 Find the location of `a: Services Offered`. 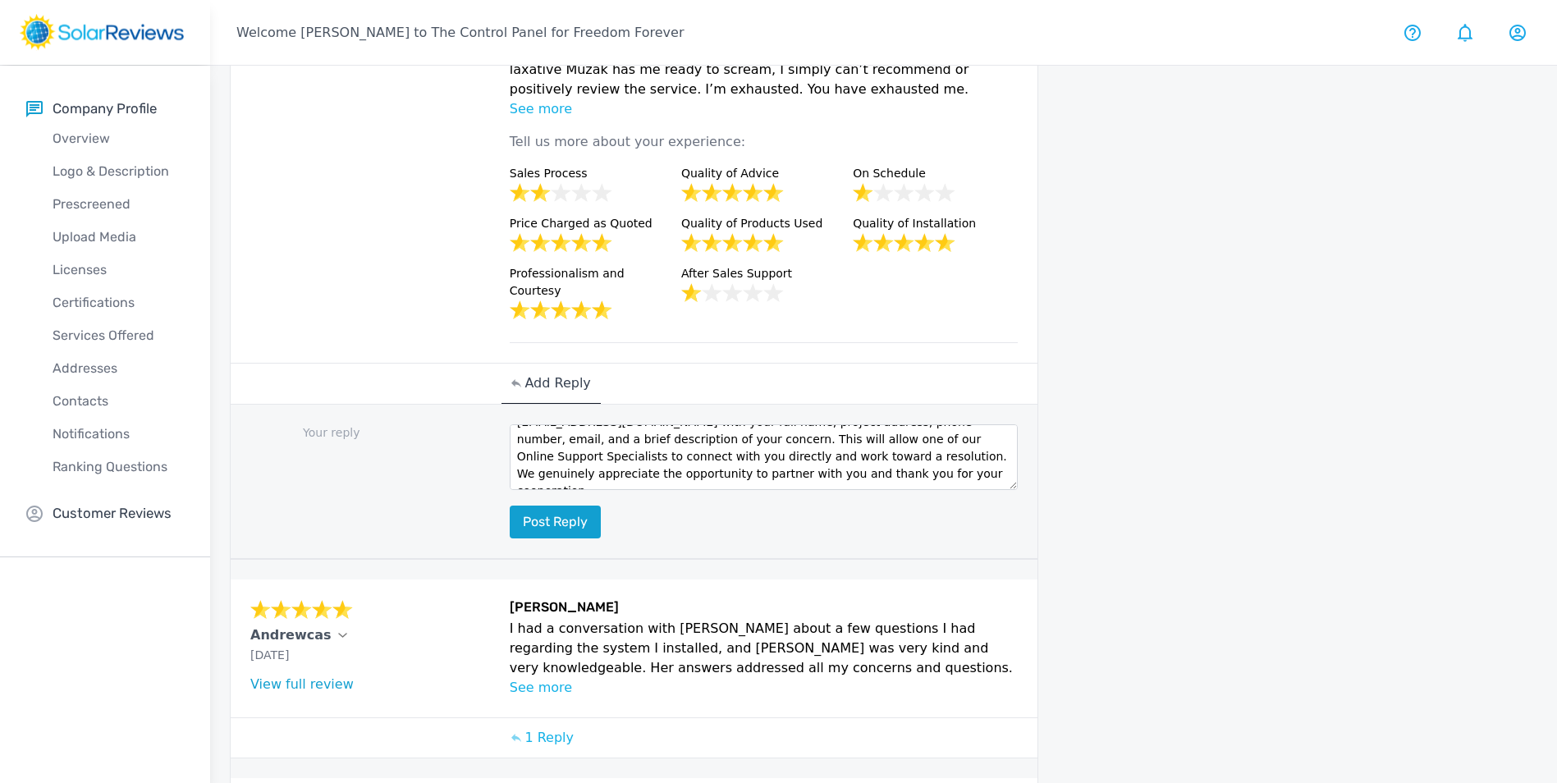

a: Services Offered is located at coordinates (118, 336).